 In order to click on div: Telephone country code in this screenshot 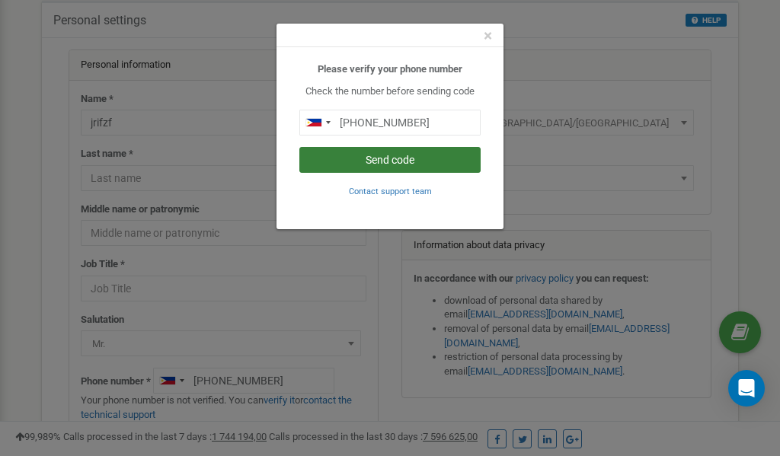, I will do `click(318, 123)`.